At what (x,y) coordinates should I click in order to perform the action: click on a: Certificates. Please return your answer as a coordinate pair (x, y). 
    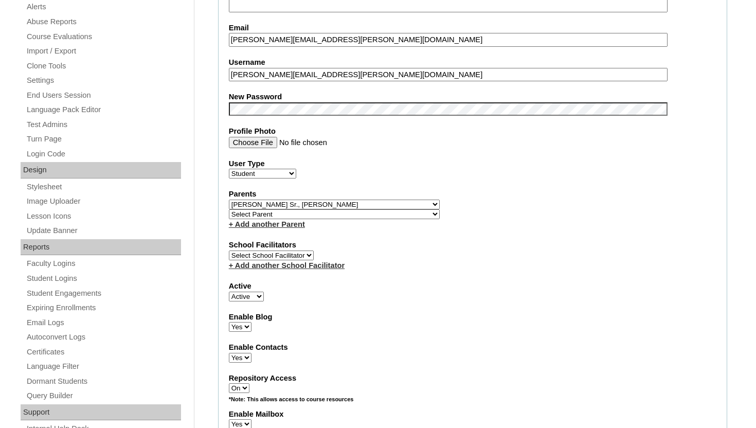
    Looking at the image, I should click on (103, 352).